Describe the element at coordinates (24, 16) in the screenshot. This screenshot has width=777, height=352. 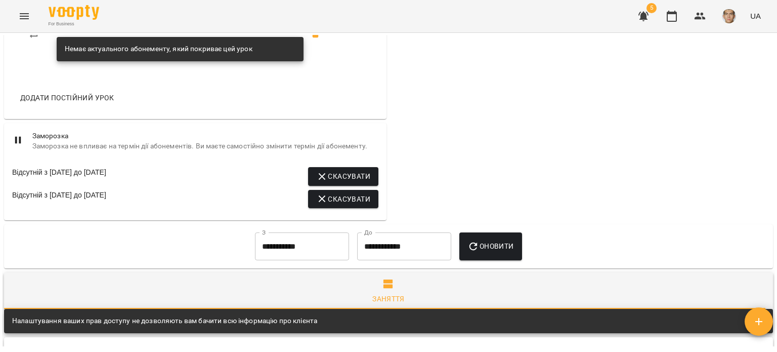
I see `button: Menu` at that location.